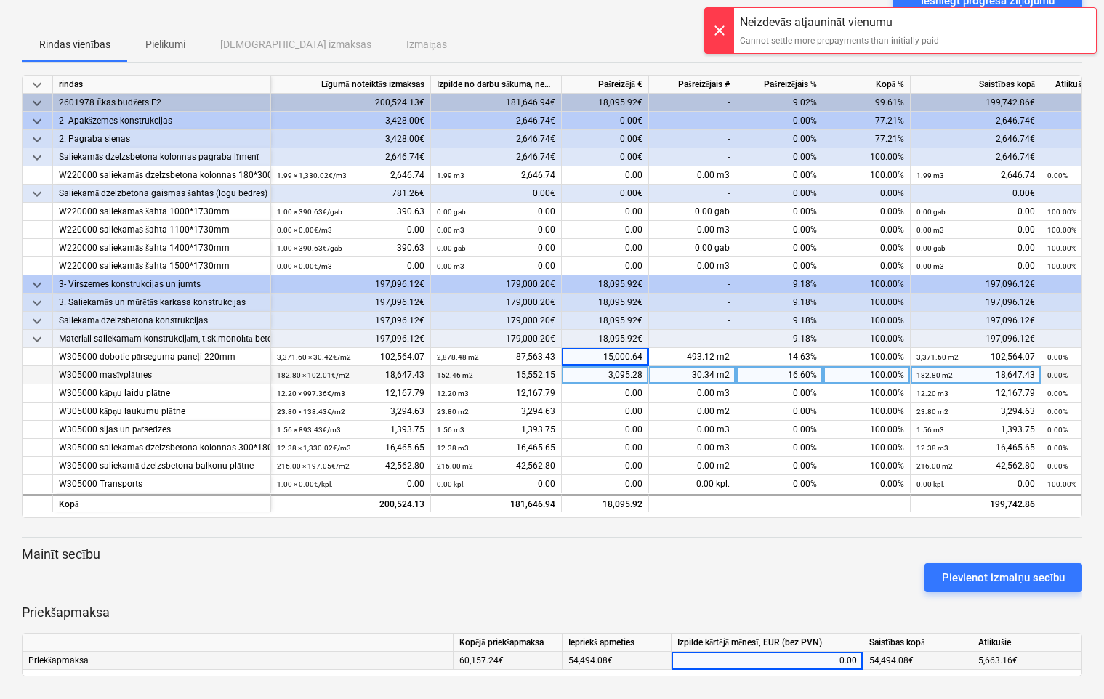  What do you see at coordinates (161, 175) in the screenshot?
I see `div: W220000 saliekamās dzelzsbetona kolonnas 180*300mm ar neoprēna starplikām` at bounding box center [161, 175].